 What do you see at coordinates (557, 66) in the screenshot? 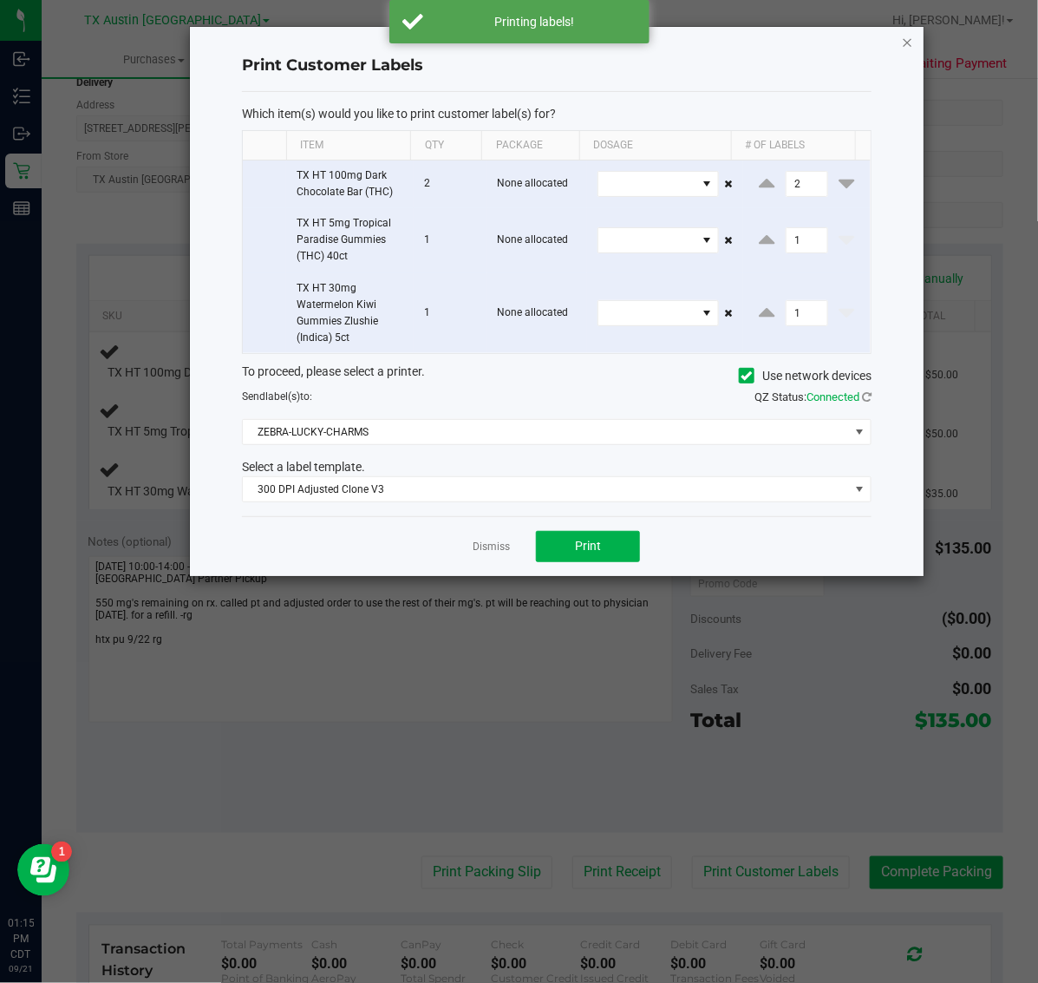
I see `h4: Print Customer Labels` at bounding box center [557, 66].